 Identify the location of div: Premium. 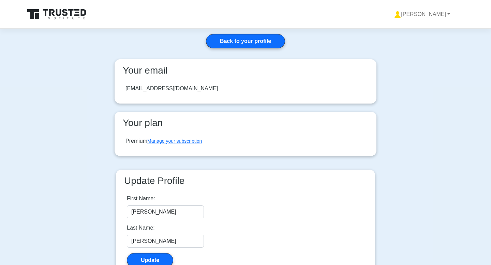
(164, 141).